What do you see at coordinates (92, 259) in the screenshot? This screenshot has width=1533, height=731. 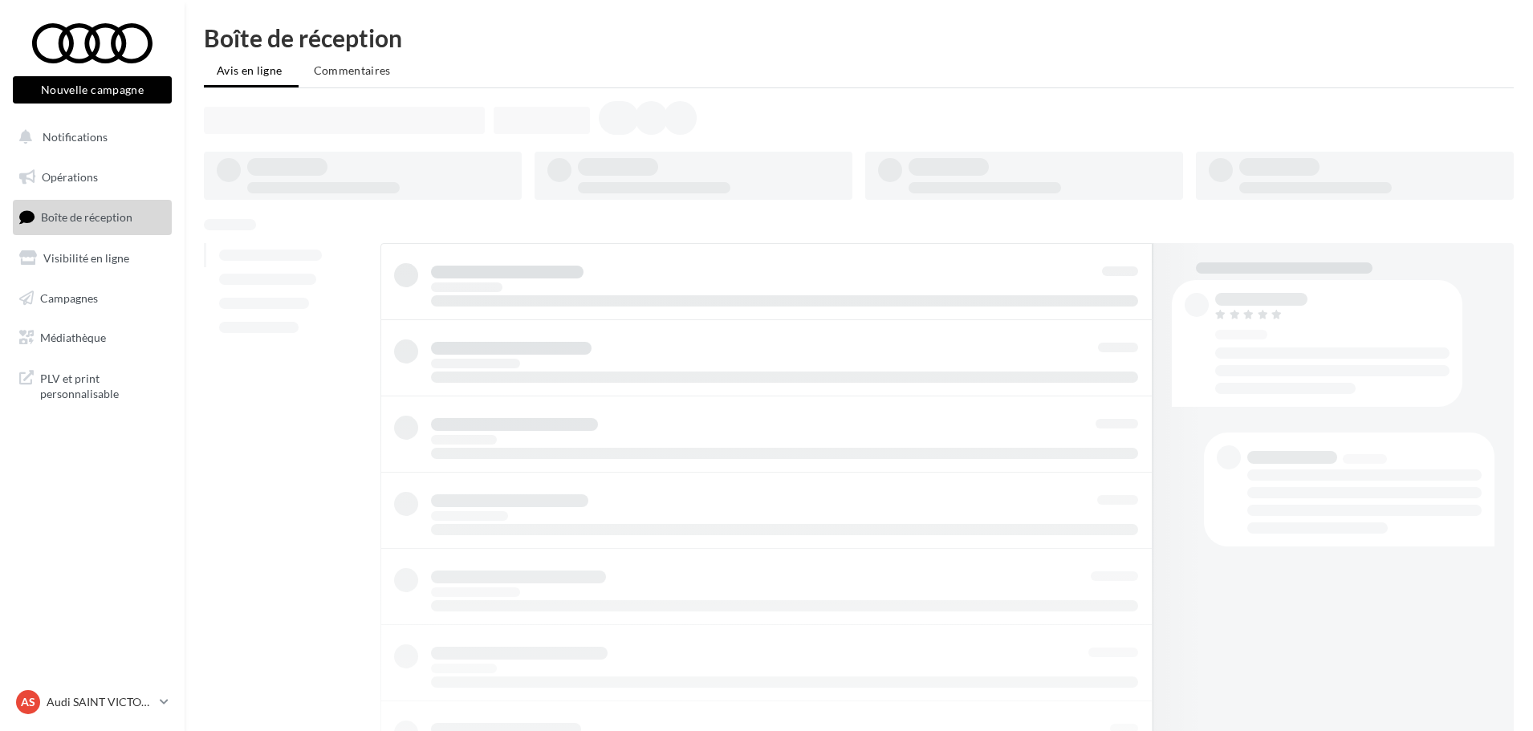 I see `a: Visibilité en ligne` at bounding box center [92, 259].